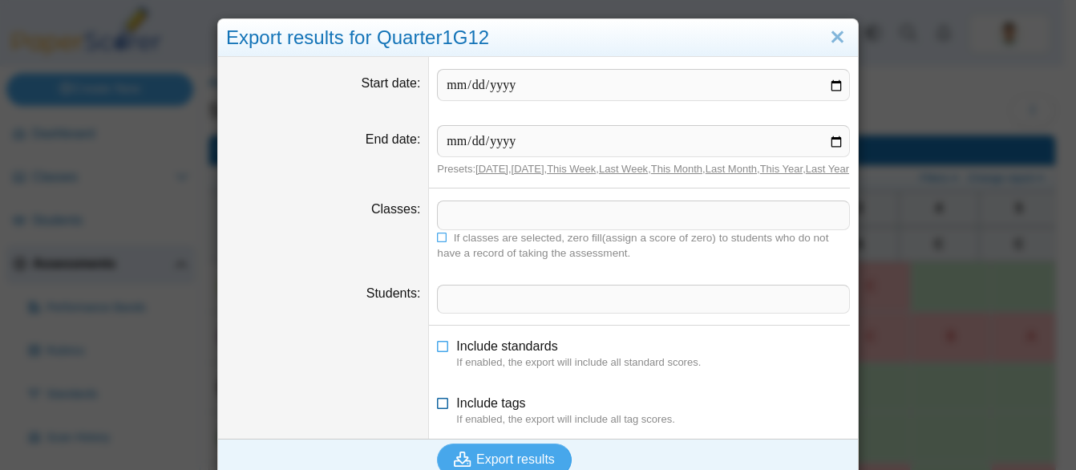  Describe the element at coordinates (571, 168) in the screenshot. I see `a: This Week` at that location.